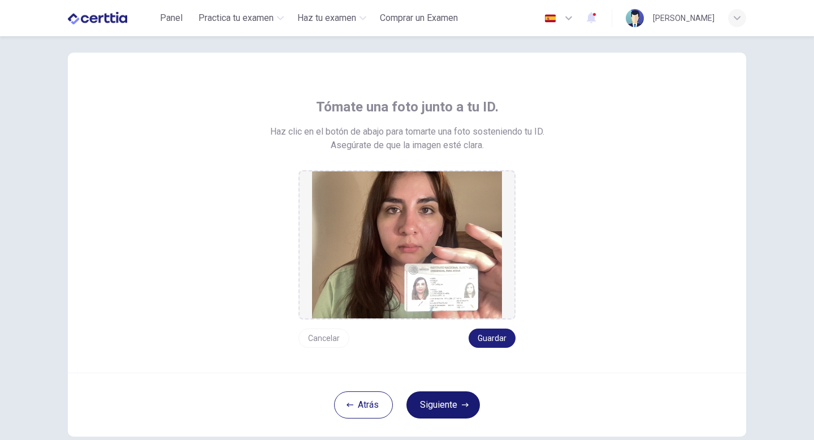 Image resolution: width=814 pixels, height=440 pixels. Describe the element at coordinates (419, 18) in the screenshot. I see `button: Comprar un Examen` at that location.